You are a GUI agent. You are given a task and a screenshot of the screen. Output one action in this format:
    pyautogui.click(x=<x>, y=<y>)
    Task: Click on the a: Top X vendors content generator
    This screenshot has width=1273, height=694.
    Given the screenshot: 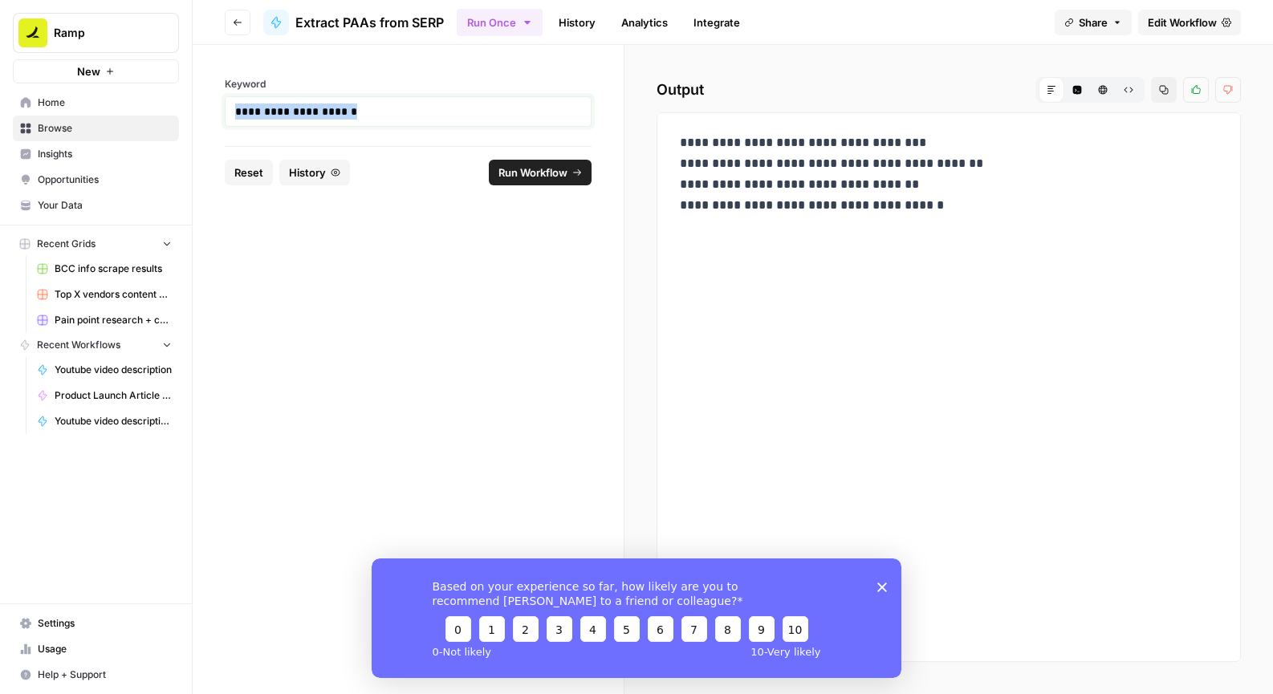 What is the action you would take?
    pyautogui.click(x=104, y=295)
    